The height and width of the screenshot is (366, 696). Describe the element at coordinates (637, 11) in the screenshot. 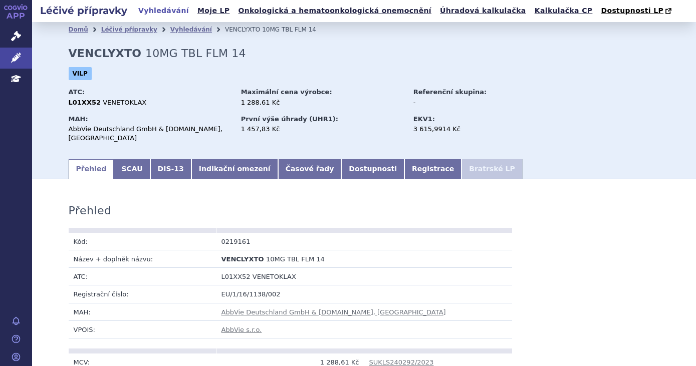

I see `a: Dostupnosti LP` at that location.